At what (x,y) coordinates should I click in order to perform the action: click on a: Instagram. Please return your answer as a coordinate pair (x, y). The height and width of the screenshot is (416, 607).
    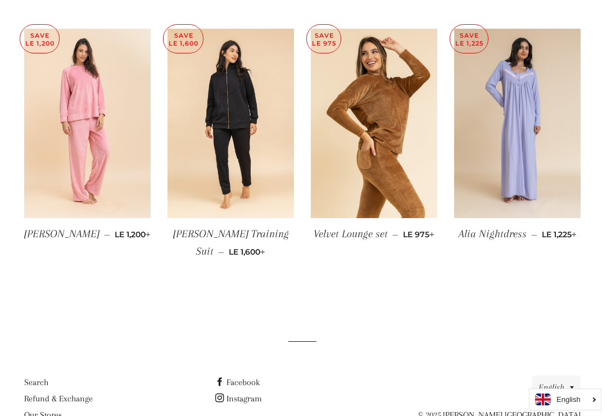
    Looking at the image, I should click on (238, 399).